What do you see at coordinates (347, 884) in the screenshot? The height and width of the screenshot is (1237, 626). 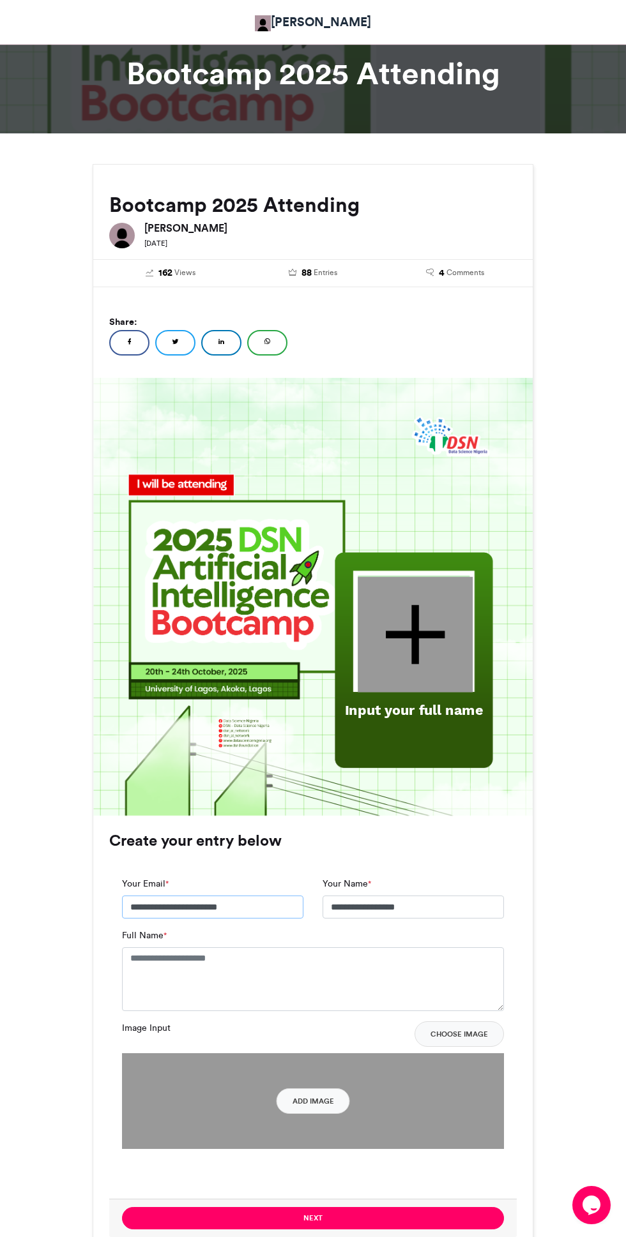 I see `label: Your Name` at bounding box center [347, 884].